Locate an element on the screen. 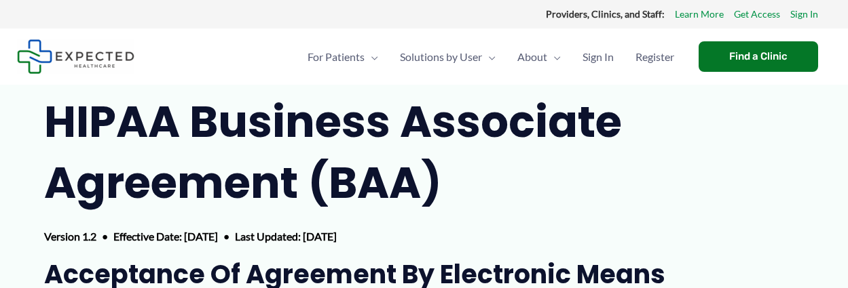  span: Sign In is located at coordinates (598, 57).